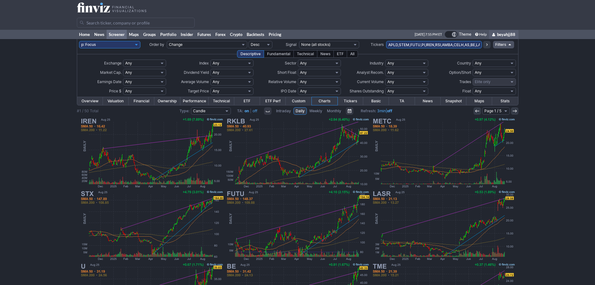  What do you see at coordinates (247, 111) in the screenshot?
I see `a: on` at bounding box center [247, 111].